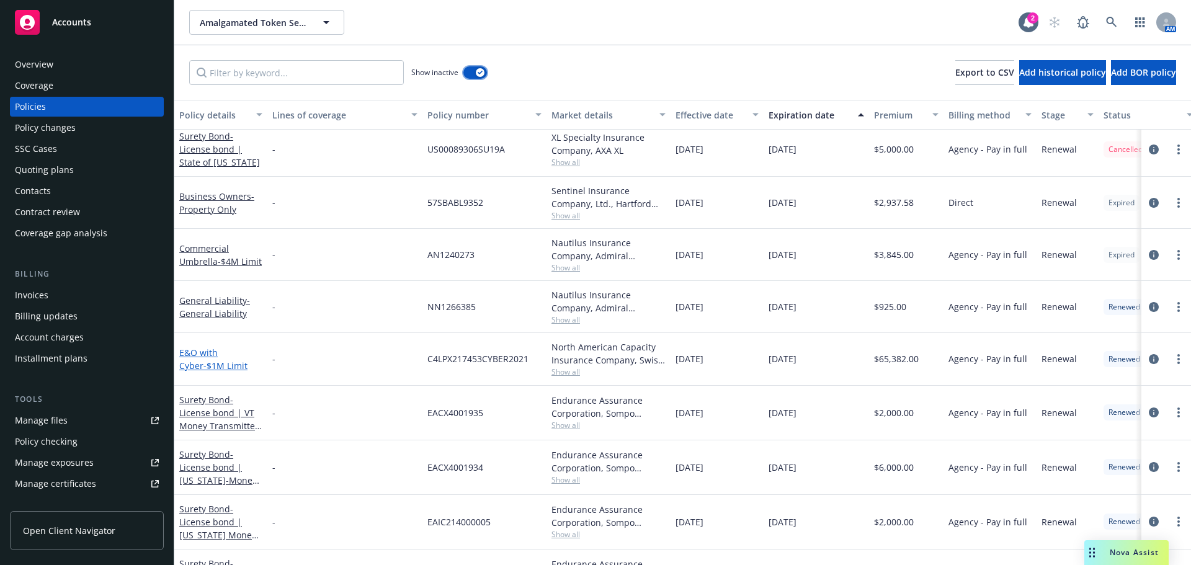 The width and height of the screenshot is (1191, 565). Describe the element at coordinates (267, 22) in the screenshot. I see `button: Amalgamated Token Services, Inc.` at that location.